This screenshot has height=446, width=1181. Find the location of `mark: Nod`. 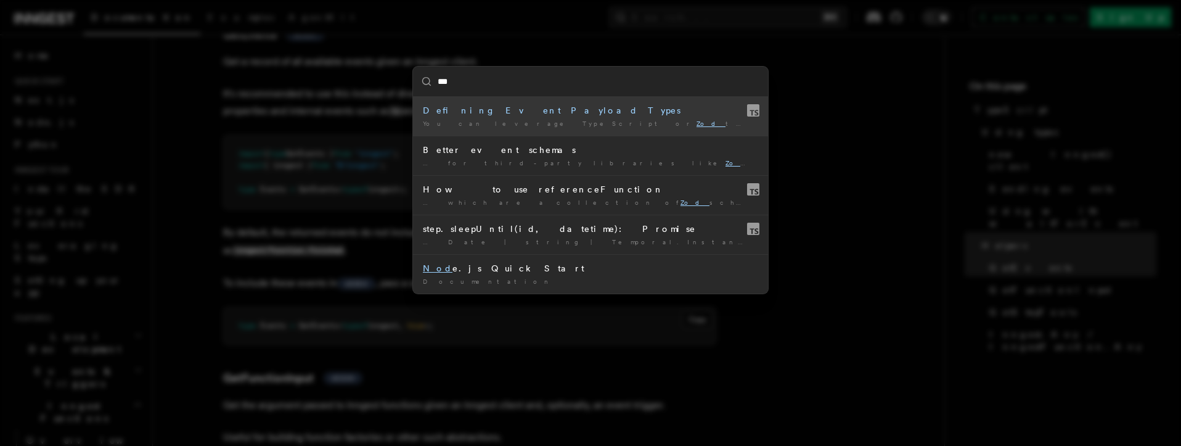

mark: Nod is located at coordinates (438, 268).